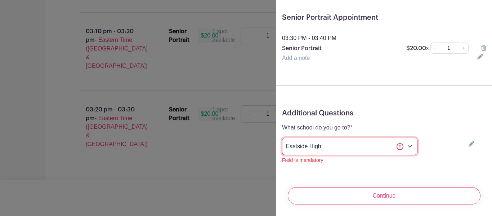 Image resolution: width=492 pixels, height=216 pixels. What do you see at coordinates (340, 48) in the screenshot?
I see `p: Senior Portrait` at bounding box center [340, 48].